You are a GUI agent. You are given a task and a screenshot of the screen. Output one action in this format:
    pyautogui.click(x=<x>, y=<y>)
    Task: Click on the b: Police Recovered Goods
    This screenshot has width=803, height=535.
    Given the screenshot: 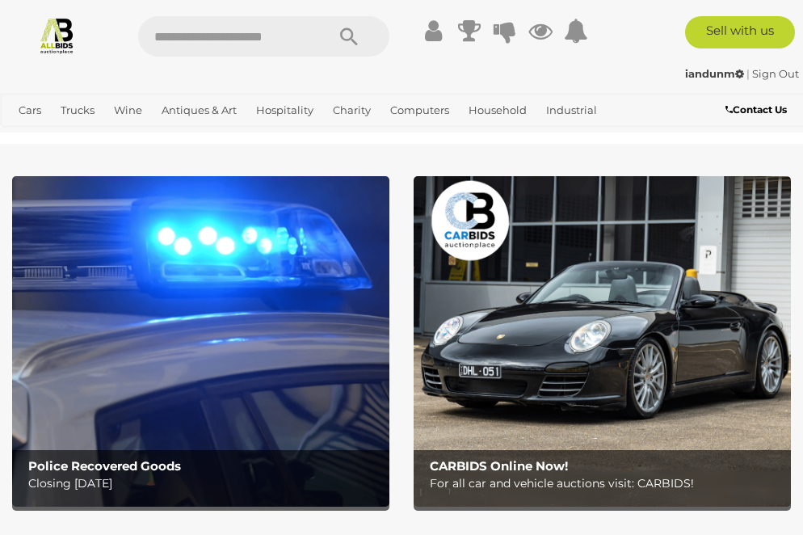 What is the action you would take?
    pyautogui.click(x=104, y=465)
    